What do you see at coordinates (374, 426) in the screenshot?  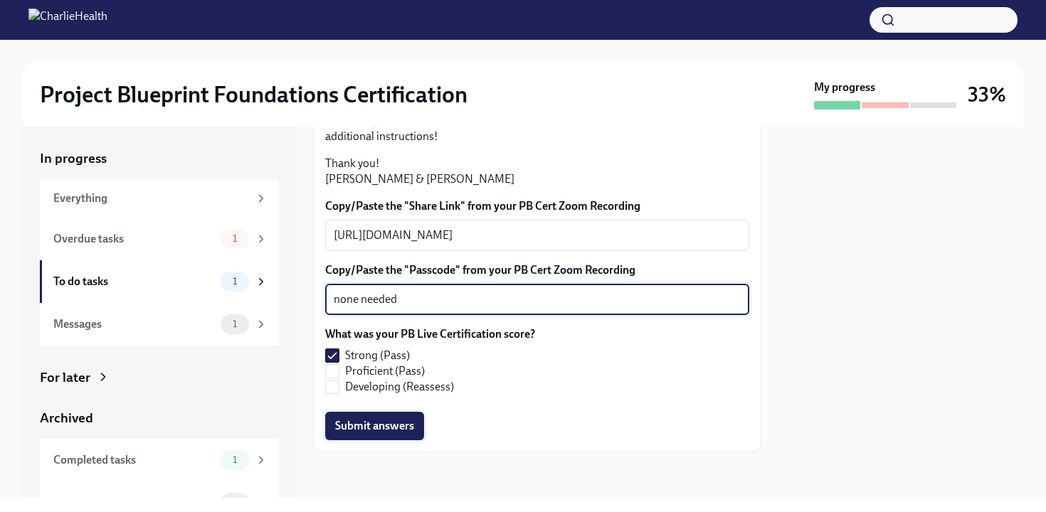 I see `button: Submit answers` at bounding box center [374, 426].